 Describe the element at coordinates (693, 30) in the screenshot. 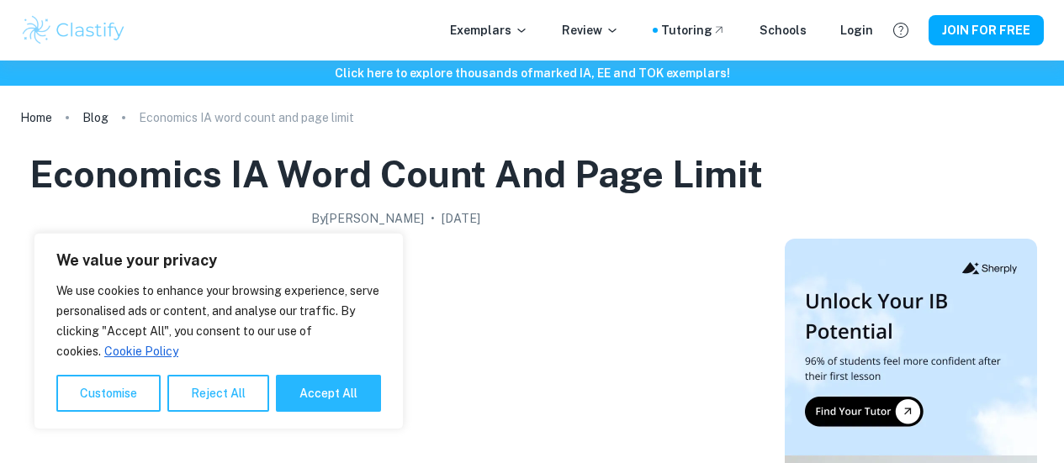

I see `a: Tutoring` at that location.